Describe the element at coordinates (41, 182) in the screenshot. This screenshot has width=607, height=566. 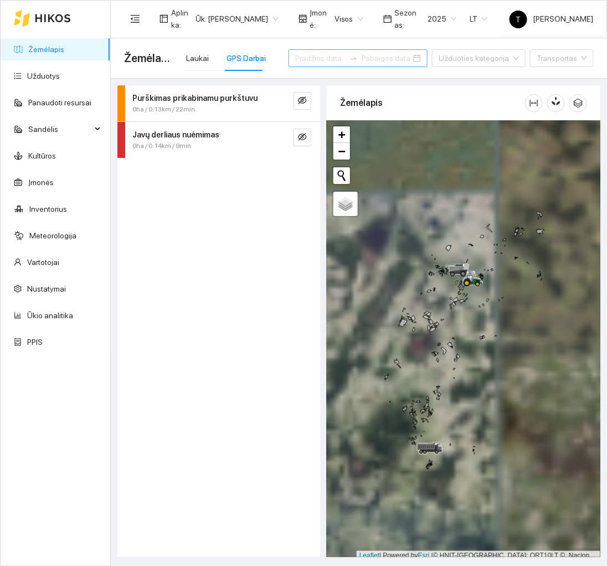
I see `a: Įmonės` at that location.